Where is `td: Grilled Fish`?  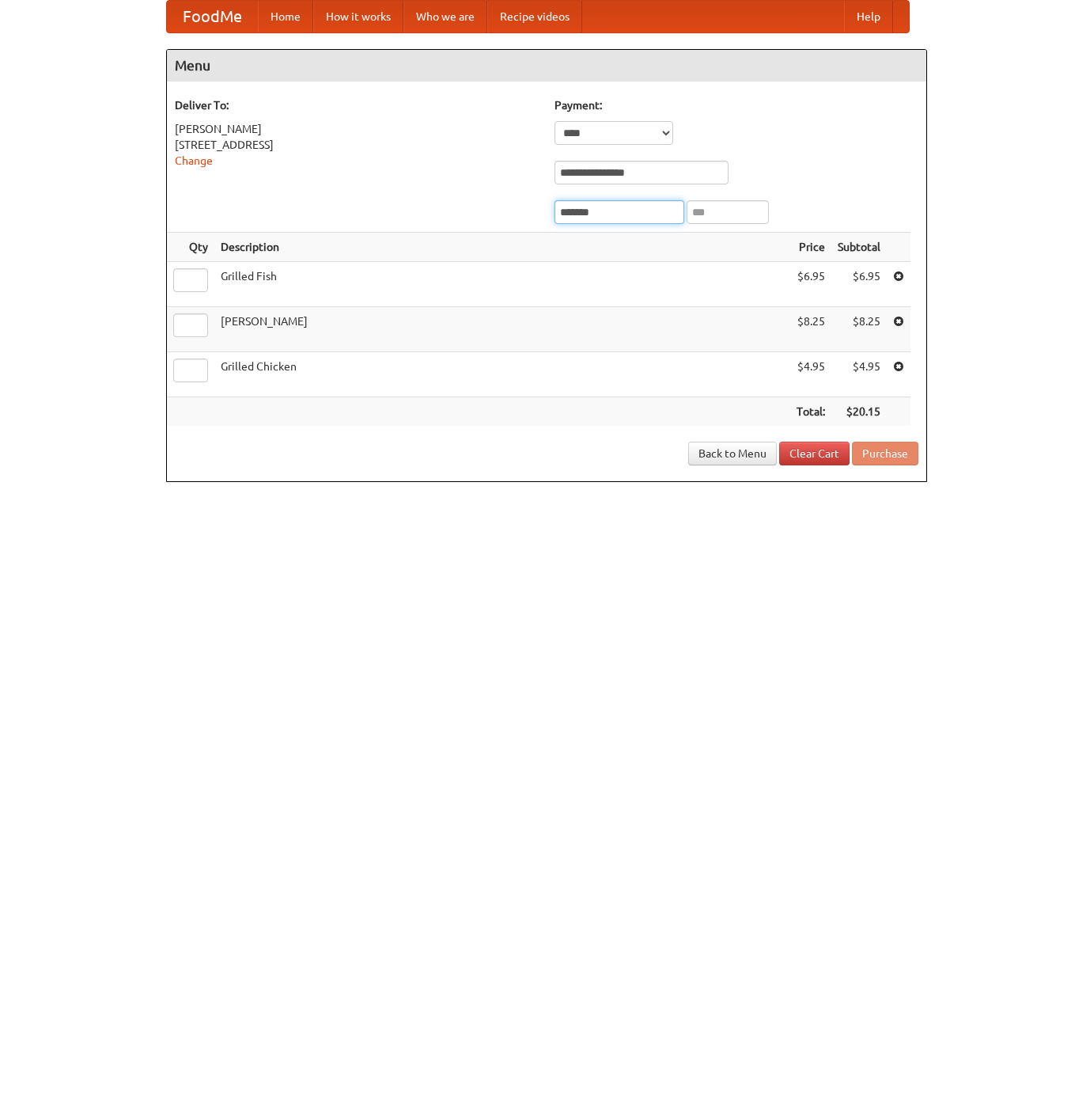 td: Grilled Fish is located at coordinates (502, 284).